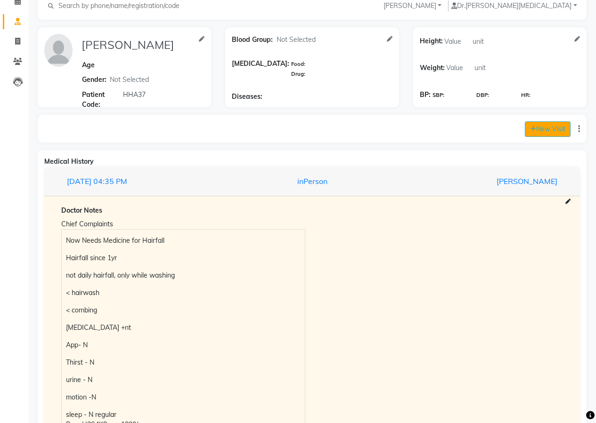 The height and width of the screenshot is (423, 596). Describe the element at coordinates (183, 397) in the screenshot. I see `p: motion -N` at that location.